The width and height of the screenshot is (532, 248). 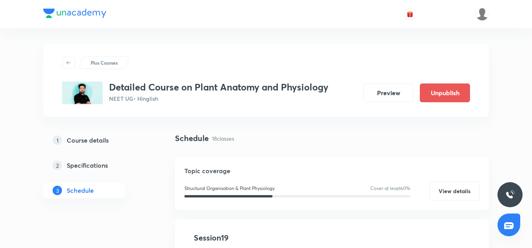 I want to click on a: 2Specifications, so click(x=96, y=166).